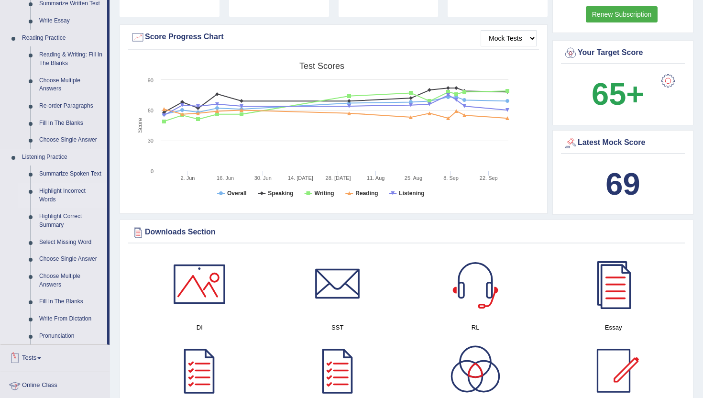 This screenshot has height=398, width=703. What do you see at coordinates (152, 171) in the screenshot?
I see `text: 0` at bounding box center [152, 171].